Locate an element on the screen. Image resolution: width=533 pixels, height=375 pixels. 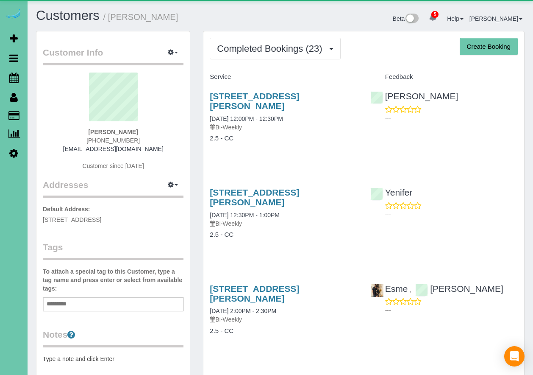
img: Automaid Logo is located at coordinates (14, 14).